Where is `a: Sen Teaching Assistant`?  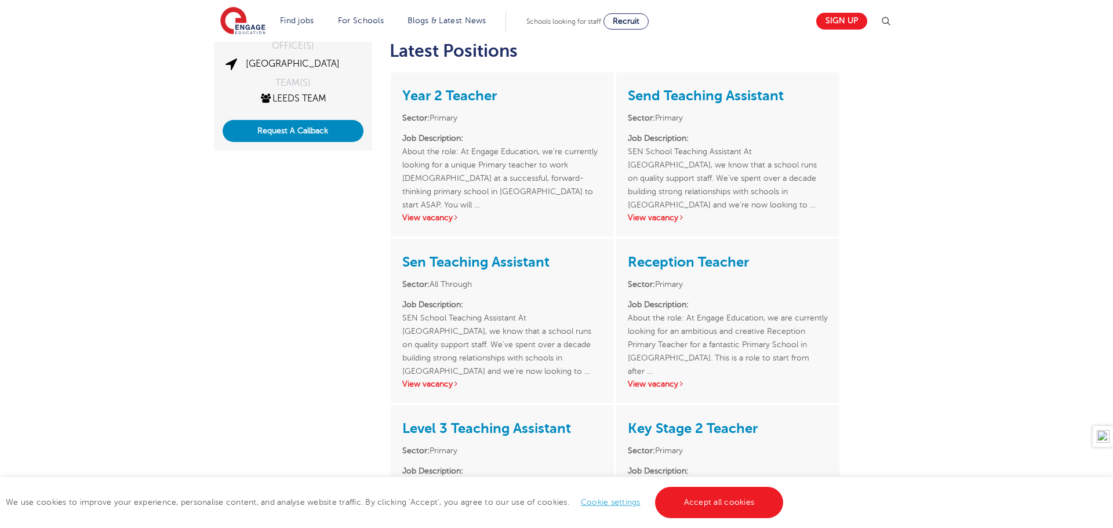
a: Sen Teaching Assistant is located at coordinates (476, 262).